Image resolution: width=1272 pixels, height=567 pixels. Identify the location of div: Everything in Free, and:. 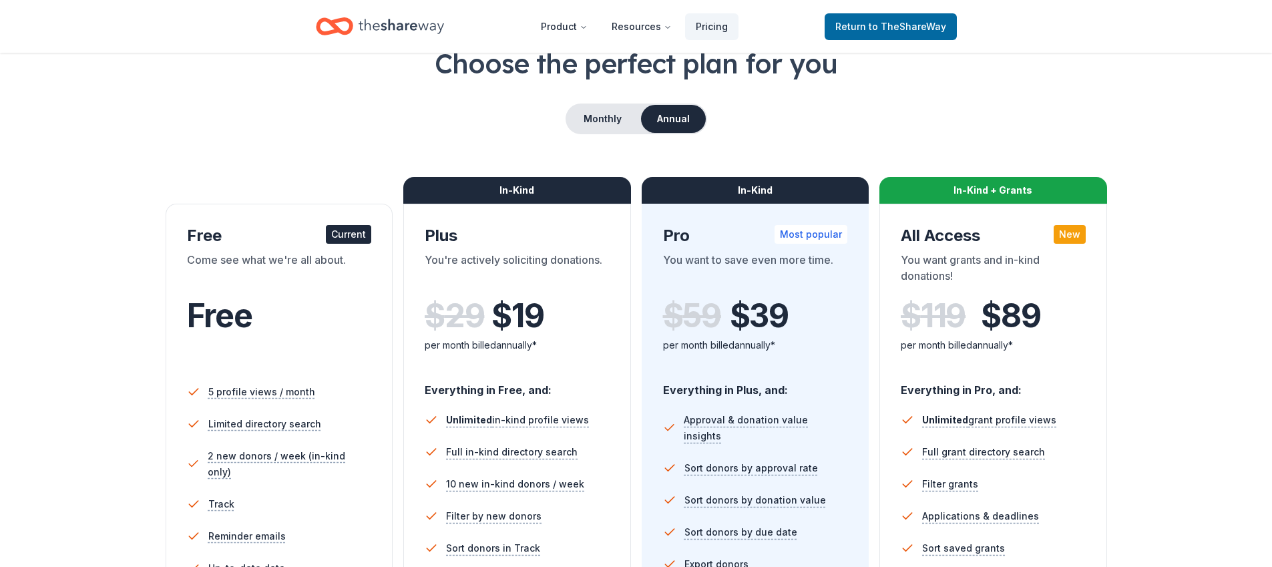
(517, 385).